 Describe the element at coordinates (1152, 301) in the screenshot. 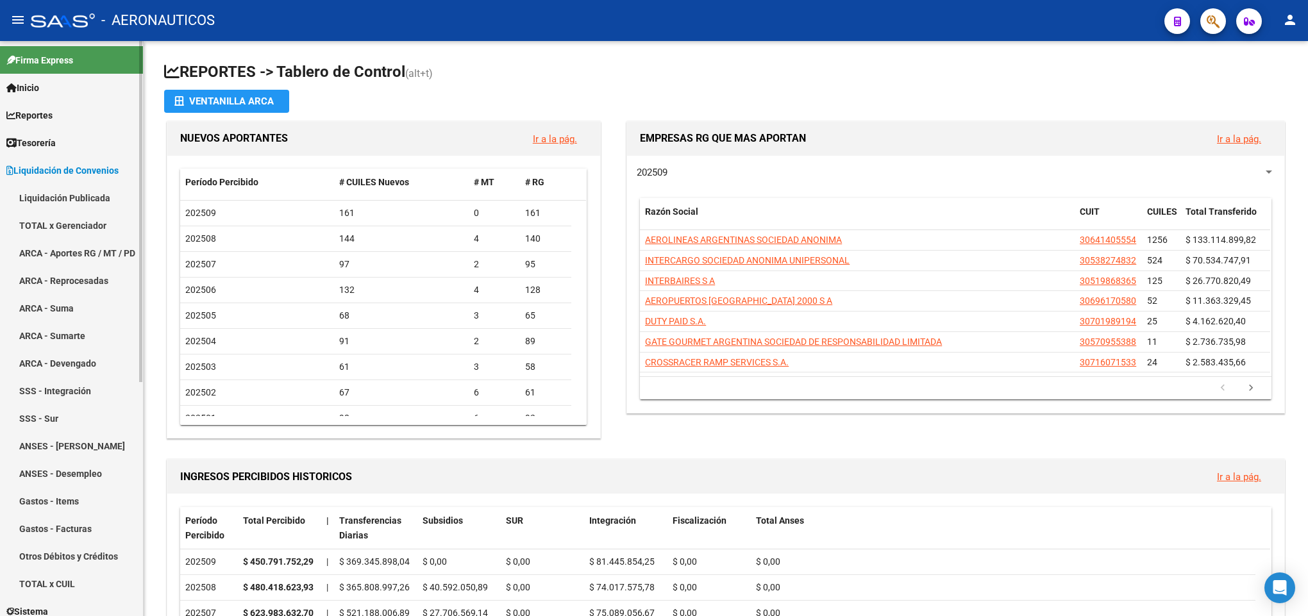

I see `span: 52` at that location.